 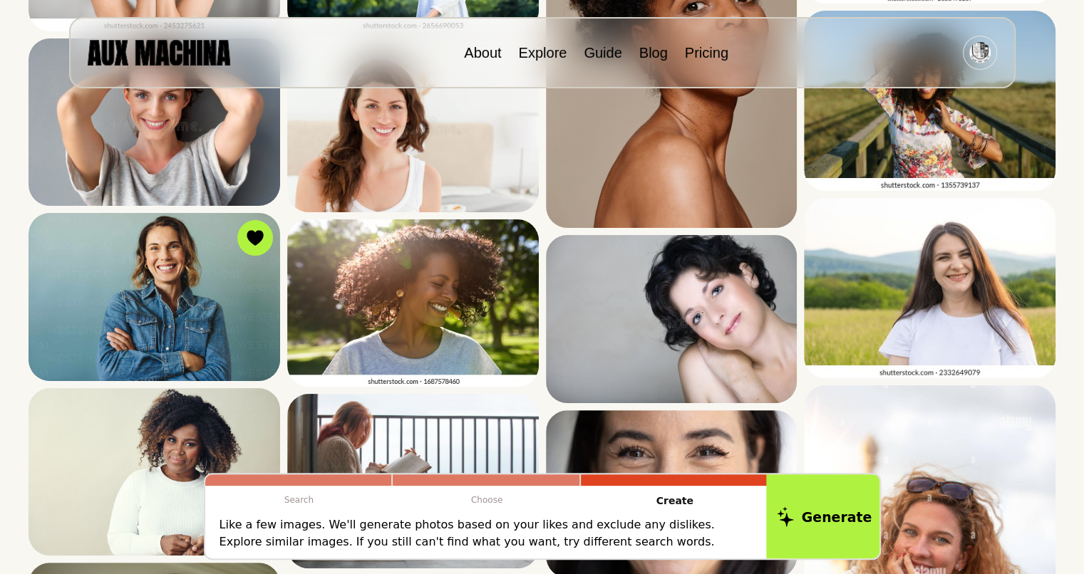 I want to click on p: Like a few images. We'll generate photos based on your likes and exclude any dislikes. Explore si..., so click(x=487, y=534).